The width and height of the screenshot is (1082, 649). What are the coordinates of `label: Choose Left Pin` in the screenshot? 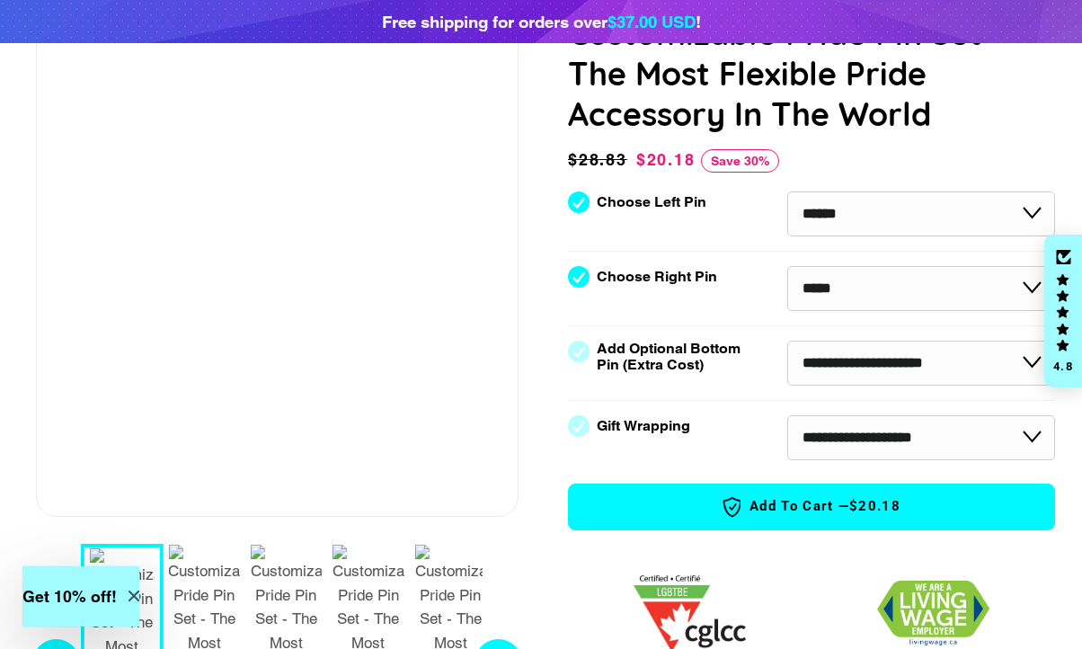 It's located at (652, 202).